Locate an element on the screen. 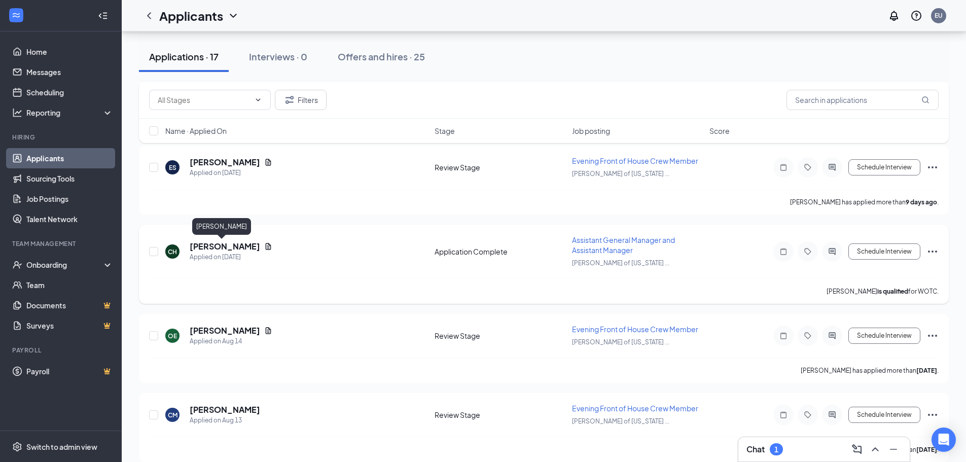  a: DocumentsCrown is located at coordinates (69, 305).